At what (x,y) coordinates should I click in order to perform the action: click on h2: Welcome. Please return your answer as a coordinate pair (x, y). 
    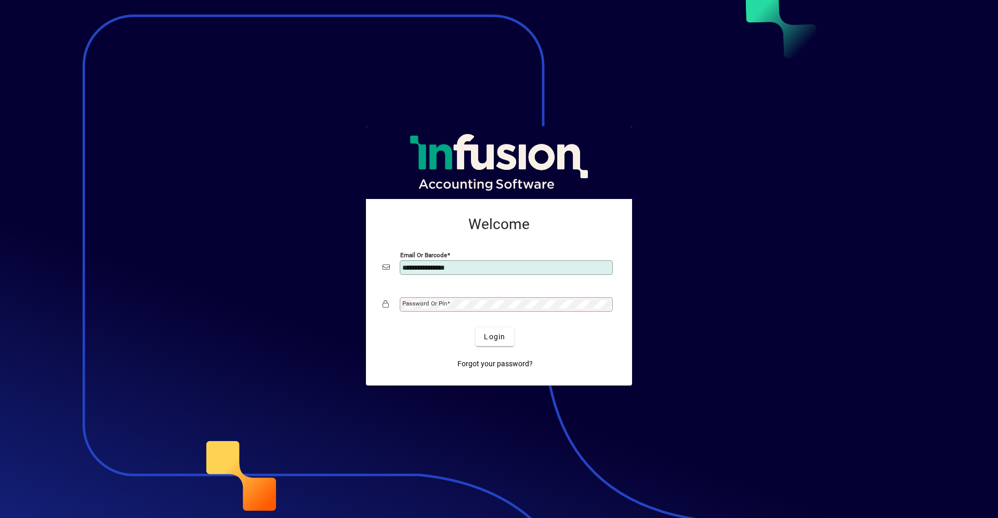
    Looking at the image, I should click on (499, 225).